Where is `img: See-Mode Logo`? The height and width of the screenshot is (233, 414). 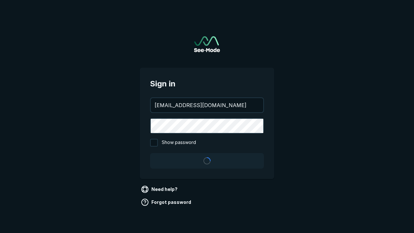 img: See-Mode Logo is located at coordinates (207, 44).